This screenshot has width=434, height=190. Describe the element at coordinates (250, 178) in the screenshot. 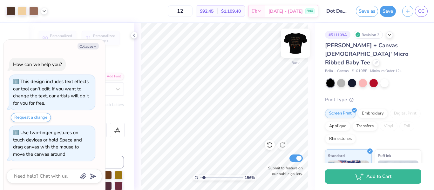

I see `span: 156 %` at that location.